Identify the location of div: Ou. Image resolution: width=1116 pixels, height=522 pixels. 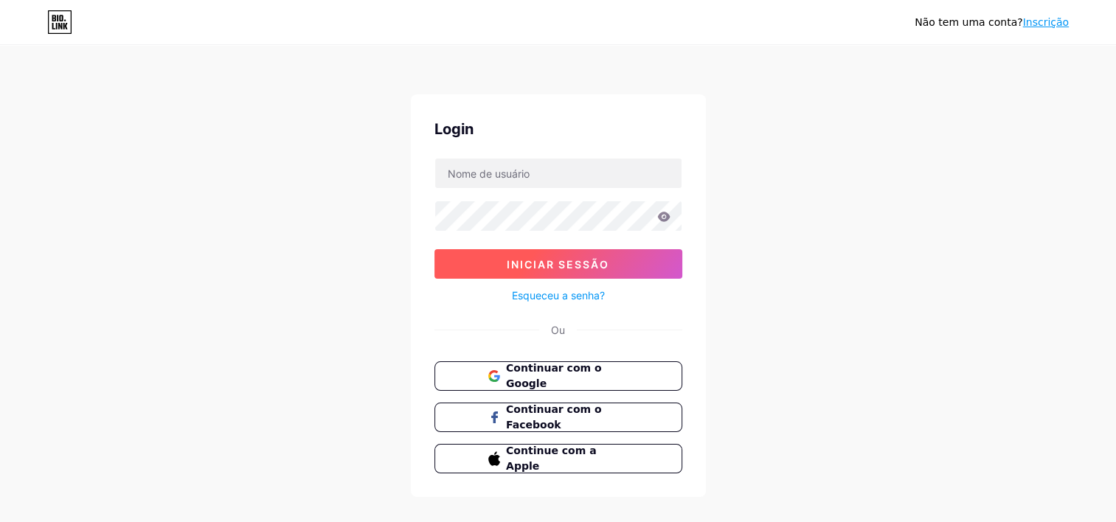
(558, 330).